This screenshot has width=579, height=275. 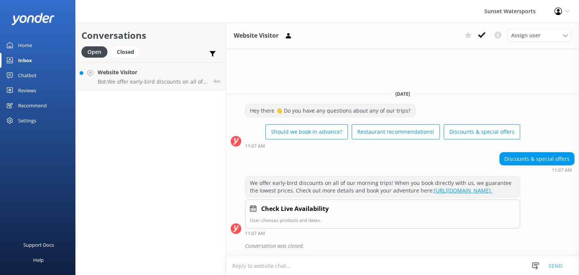 What do you see at coordinates (96, 52) in the screenshot?
I see `a: Open` at bounding box center [96, 52].